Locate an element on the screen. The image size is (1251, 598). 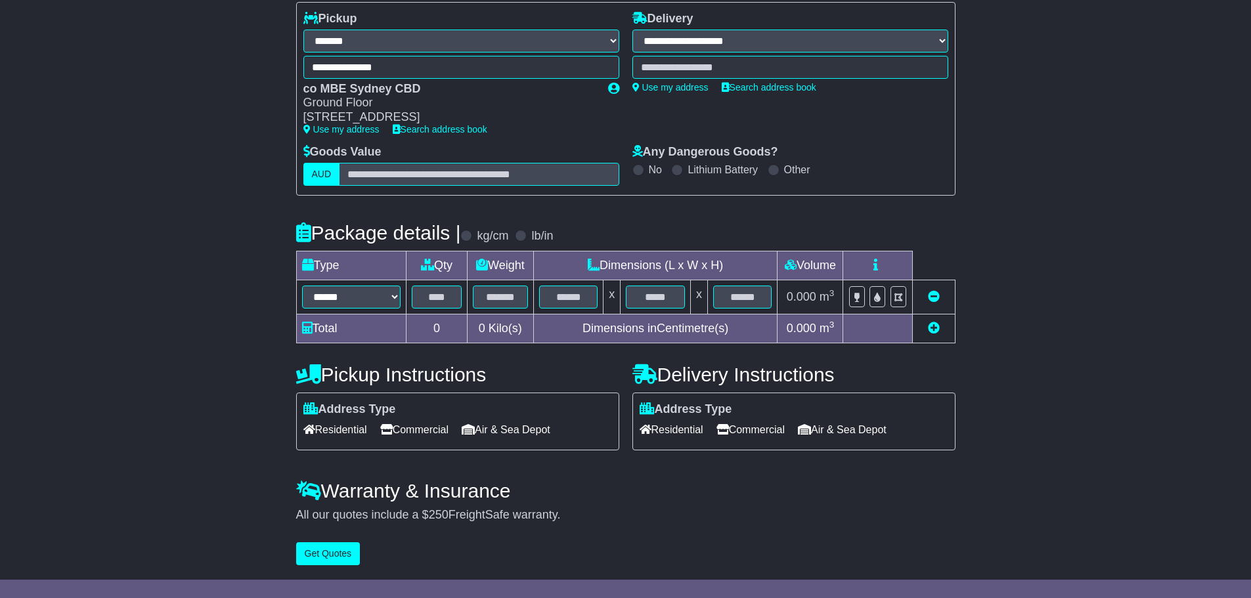
label: lb/in is located at coordinates (542, 236).